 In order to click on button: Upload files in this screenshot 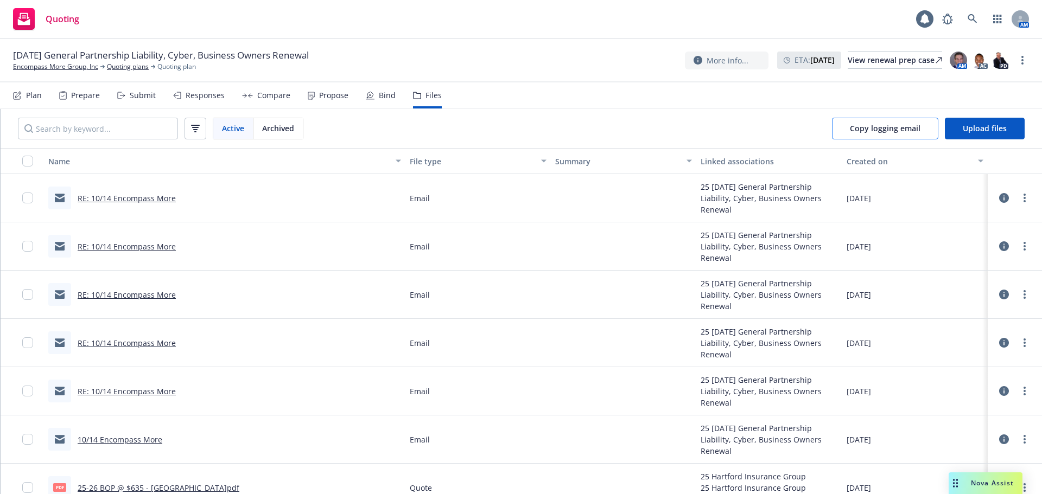, I will do `click(984, 129)`.